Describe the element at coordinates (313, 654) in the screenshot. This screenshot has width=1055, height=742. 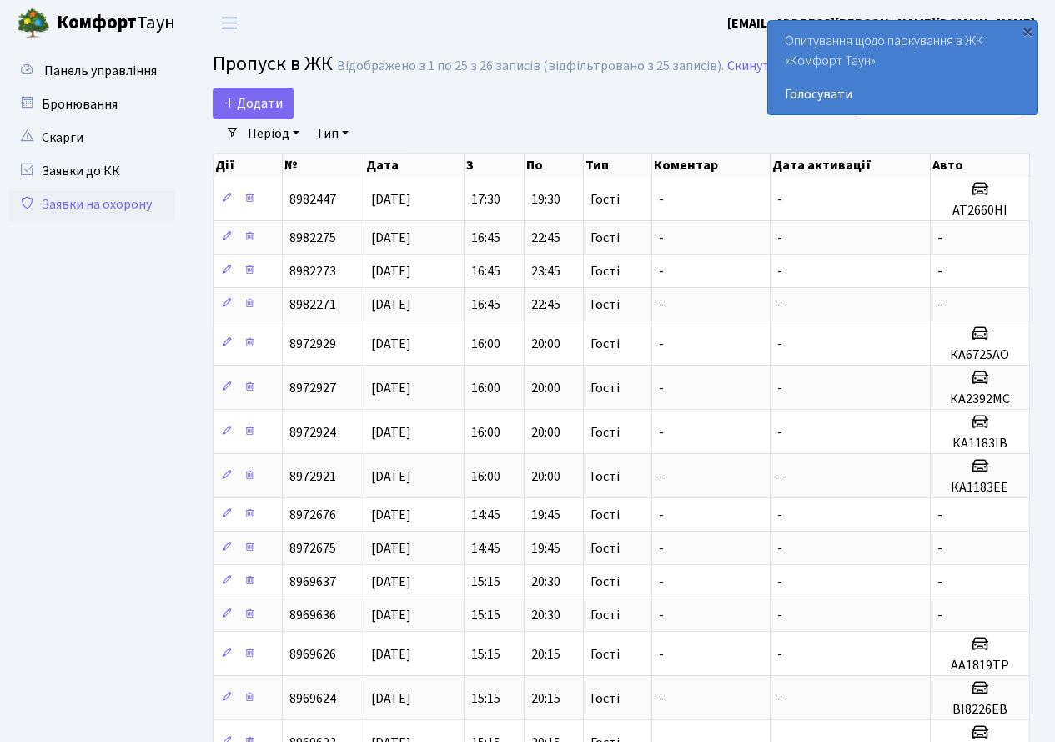
I see `span: 8969626` at that location.